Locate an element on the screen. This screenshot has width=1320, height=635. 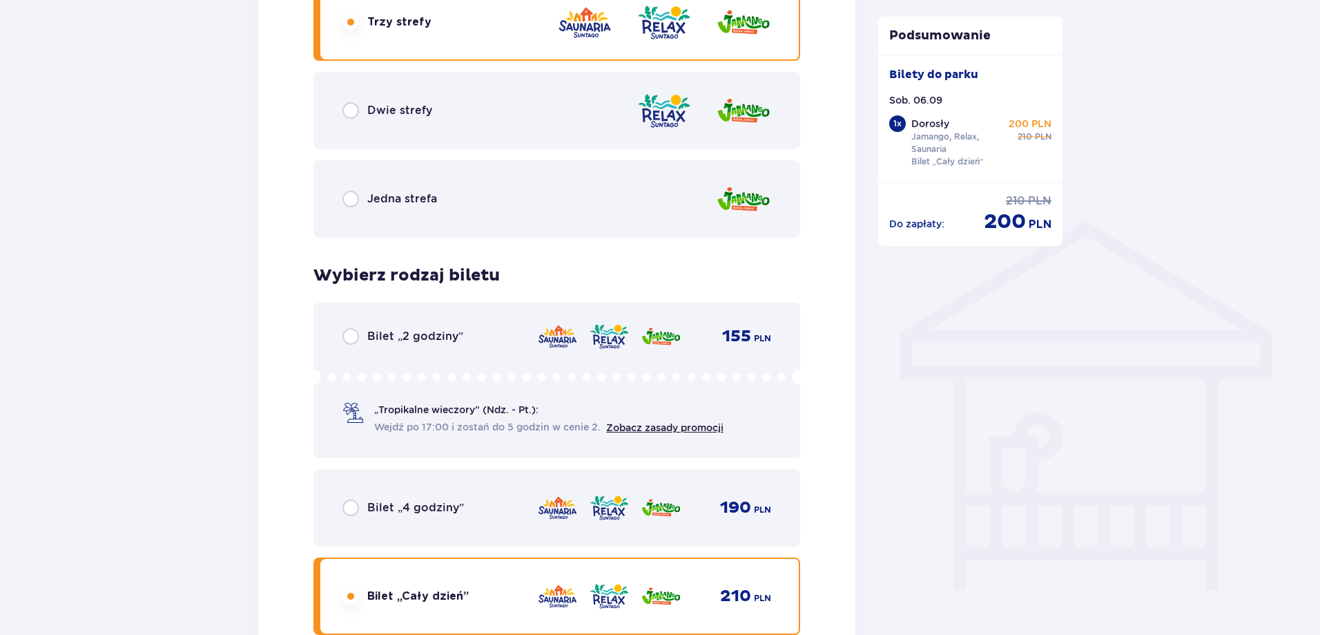
p: 200 PLN is located at coordinates (1030, 124).